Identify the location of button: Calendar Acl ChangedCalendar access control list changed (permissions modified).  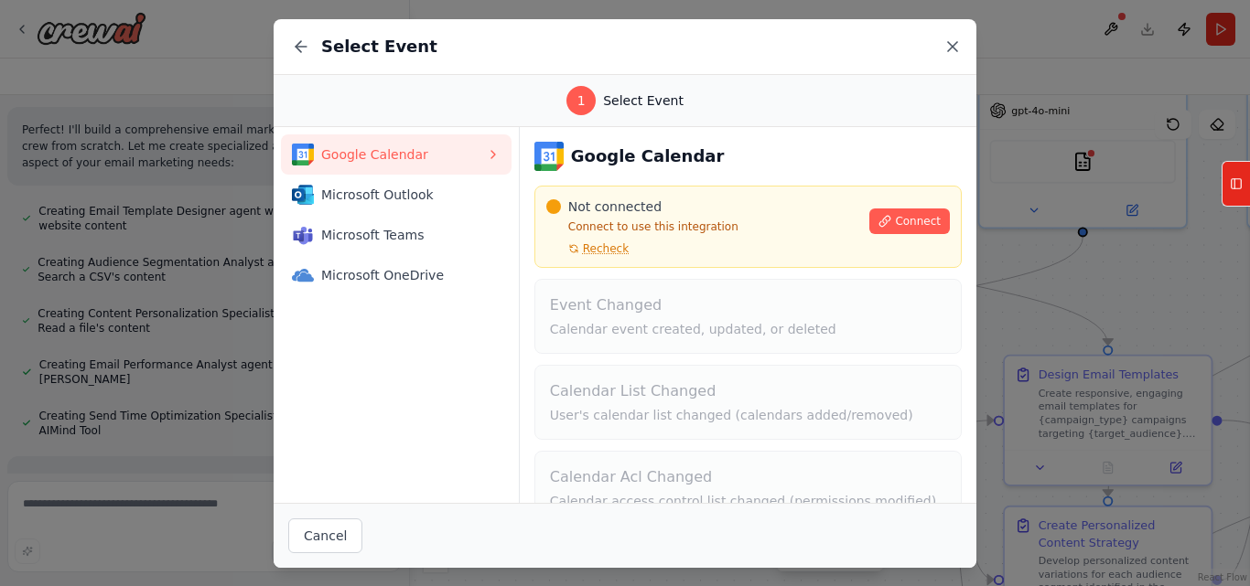
(747, 489).